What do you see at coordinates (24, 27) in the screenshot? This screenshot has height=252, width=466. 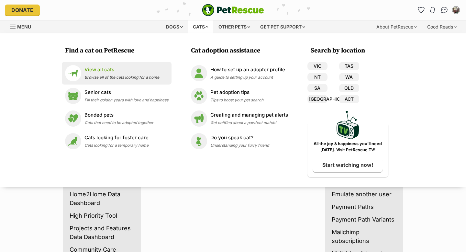 I see `span: Menu` at bounding box center [24, 27].